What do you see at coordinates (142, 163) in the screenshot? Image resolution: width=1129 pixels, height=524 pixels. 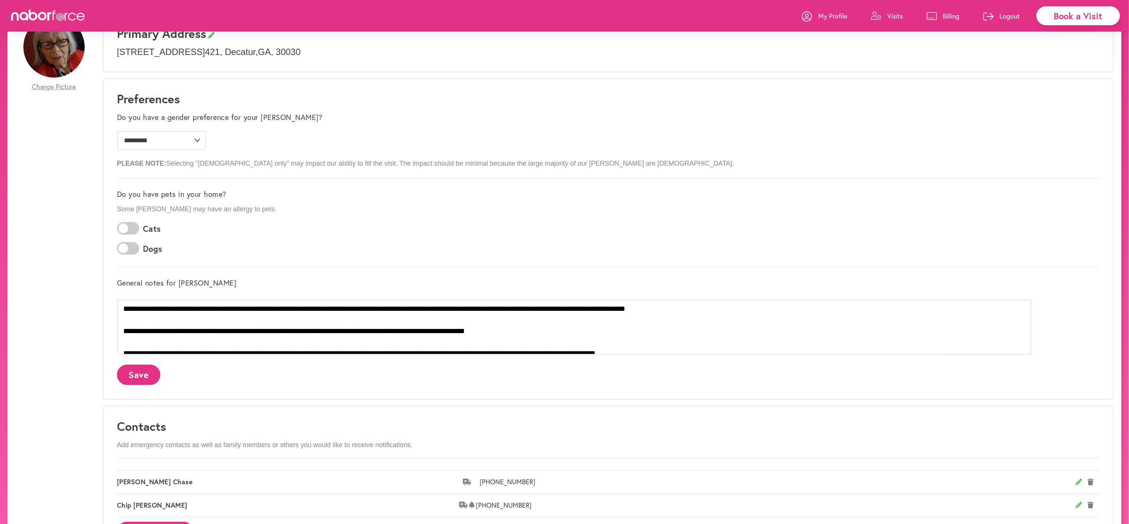 I see `b: PLEASE NOTE:` at bounding box center [142, 163].